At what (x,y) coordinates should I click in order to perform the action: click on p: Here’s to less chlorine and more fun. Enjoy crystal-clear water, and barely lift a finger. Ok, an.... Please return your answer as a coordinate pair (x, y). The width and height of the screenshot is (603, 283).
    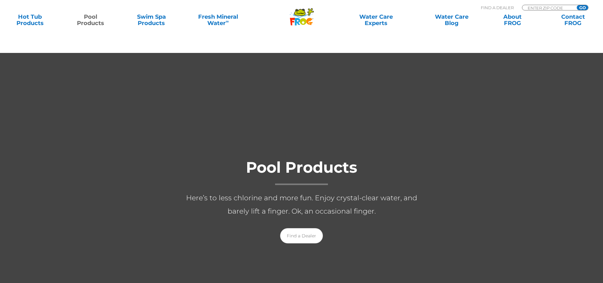
    Looking at the image, I should click on (302, 204).